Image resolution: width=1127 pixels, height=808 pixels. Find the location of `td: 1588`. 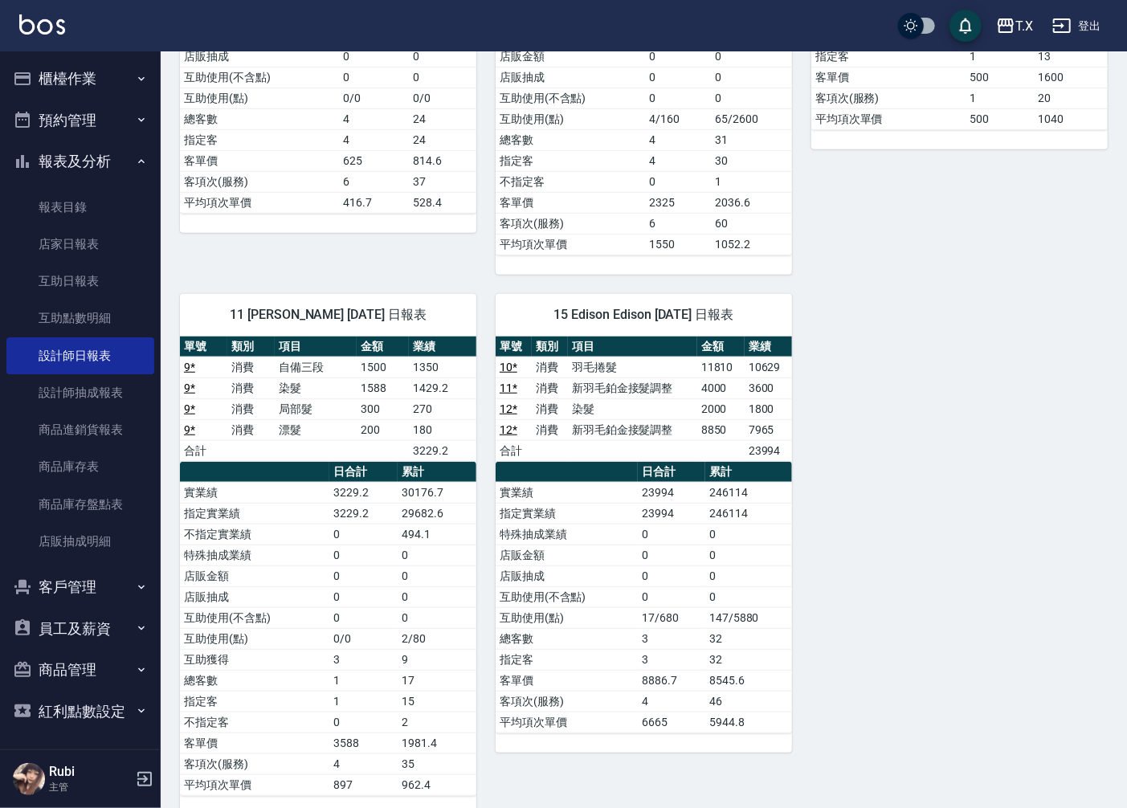

td: 1588 is located at coordinates (383, 388).